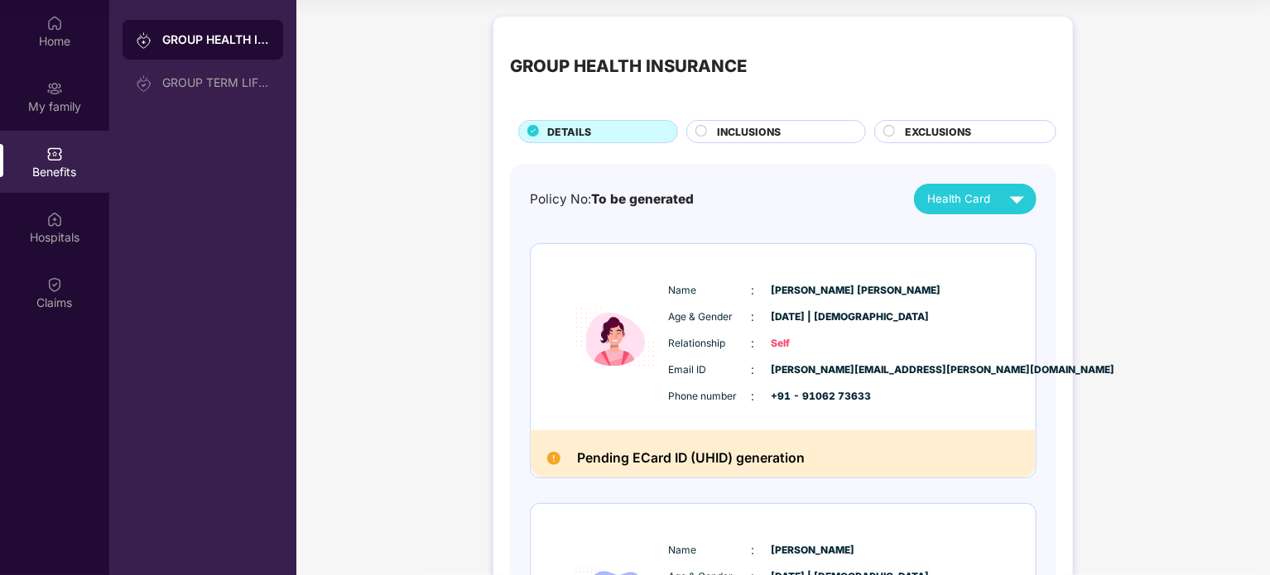  What do you see at coordinates (55, 23) in the screenshot?
I see `img: svg+xml;base64,PHN2ZyBpZD0iSG9tZSIgeG1sbnM9Imh0dHA6Ly93d3cudzMub3JnLzIwMDAvc3ZnIiB3aWR0aD0iMjAiIG...` at bounding box center [55, 23].